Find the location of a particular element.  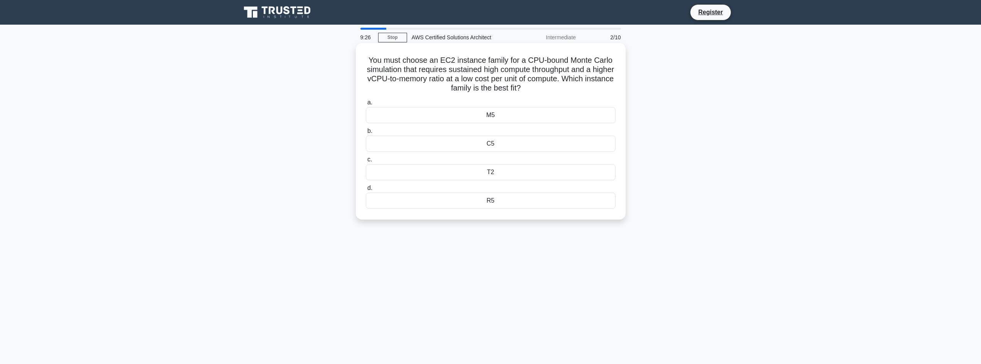

span: c. is located at coordinates (370, 159).